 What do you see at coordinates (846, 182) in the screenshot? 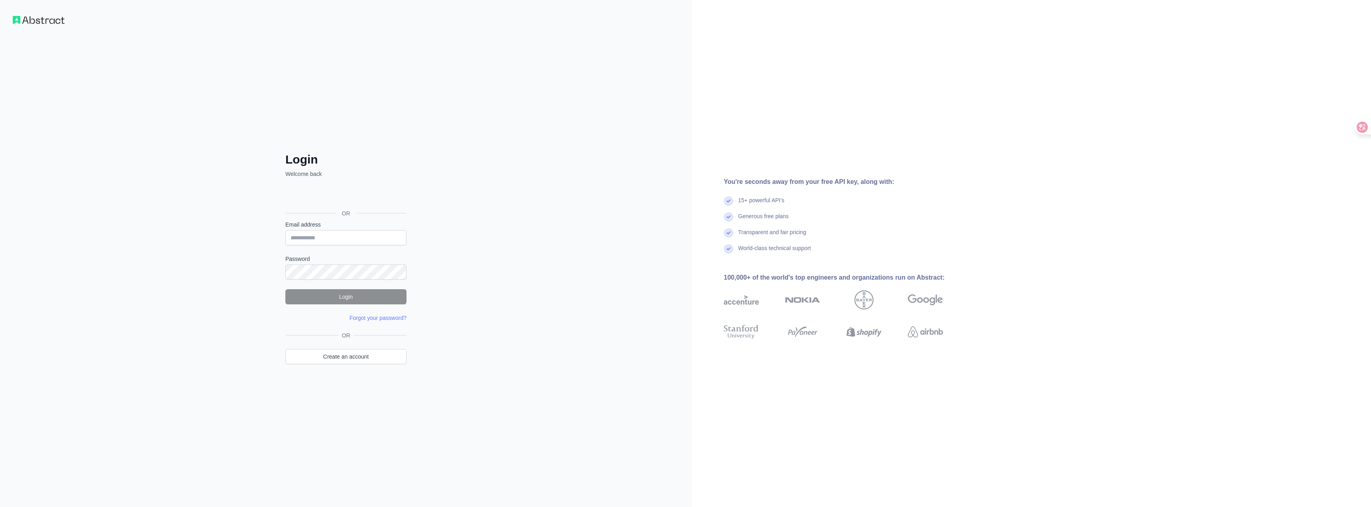
I see `div: You're seconds away from your free API key, along with:` at bounding box center [846, 182].